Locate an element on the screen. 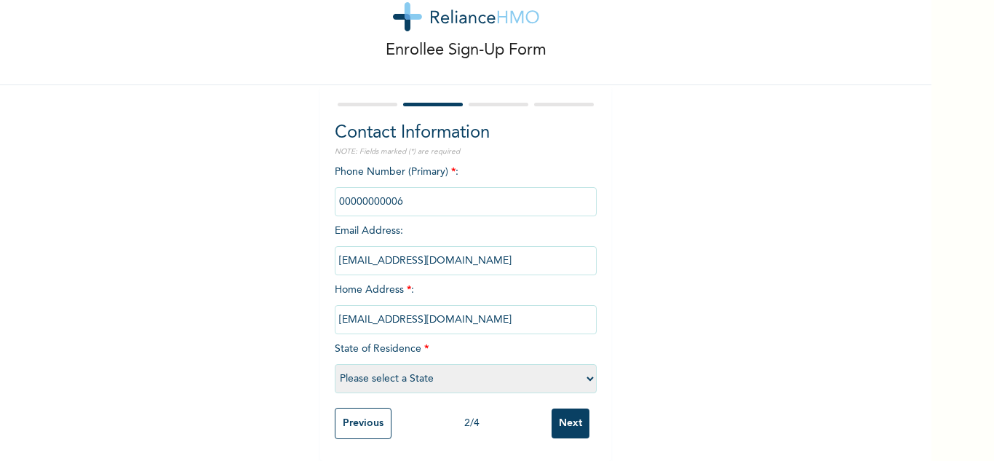 This screenshot has height=461, width=994. input: Enter home address is located at coordinates (466, 319).